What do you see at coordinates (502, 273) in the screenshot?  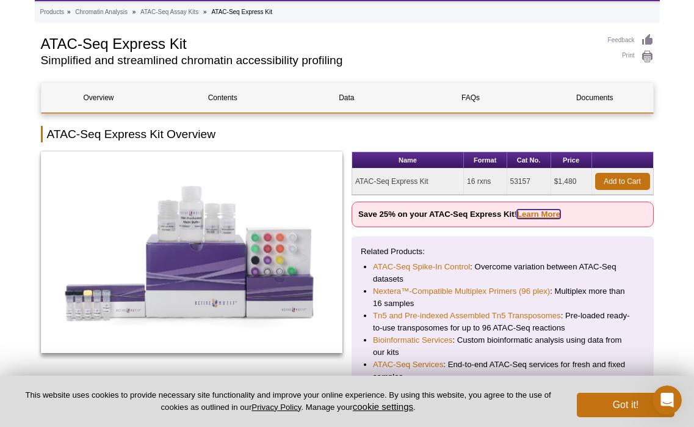 I see `li: : Overcome variation between ATAC-Seq datasets` at bounding box center [502, 273].